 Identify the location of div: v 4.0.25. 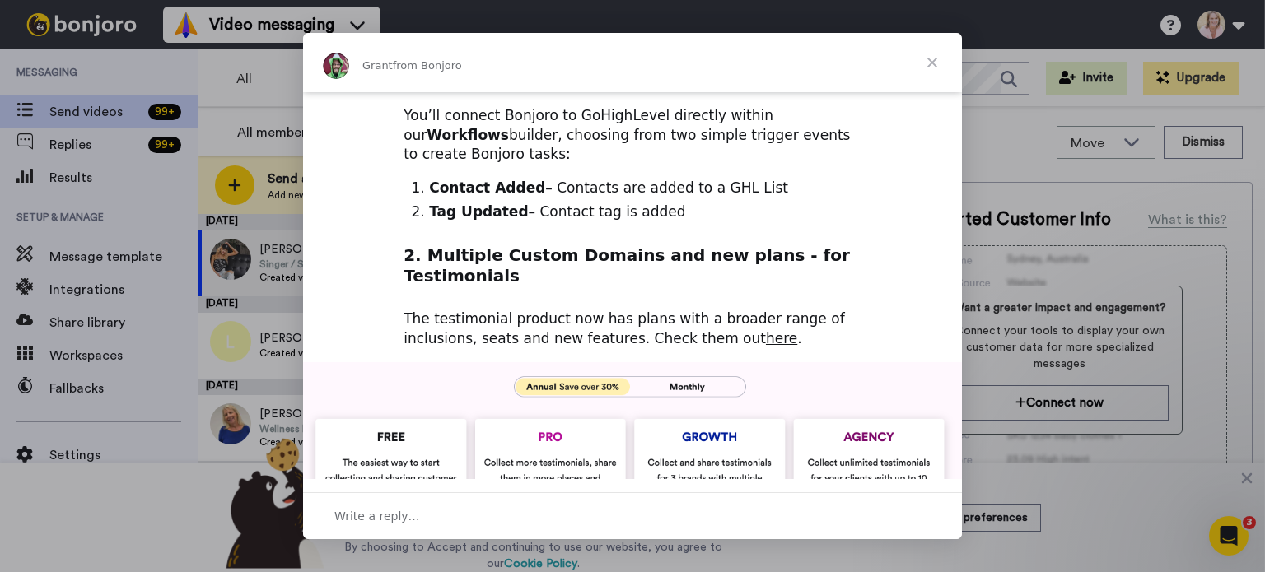
(63, 33).